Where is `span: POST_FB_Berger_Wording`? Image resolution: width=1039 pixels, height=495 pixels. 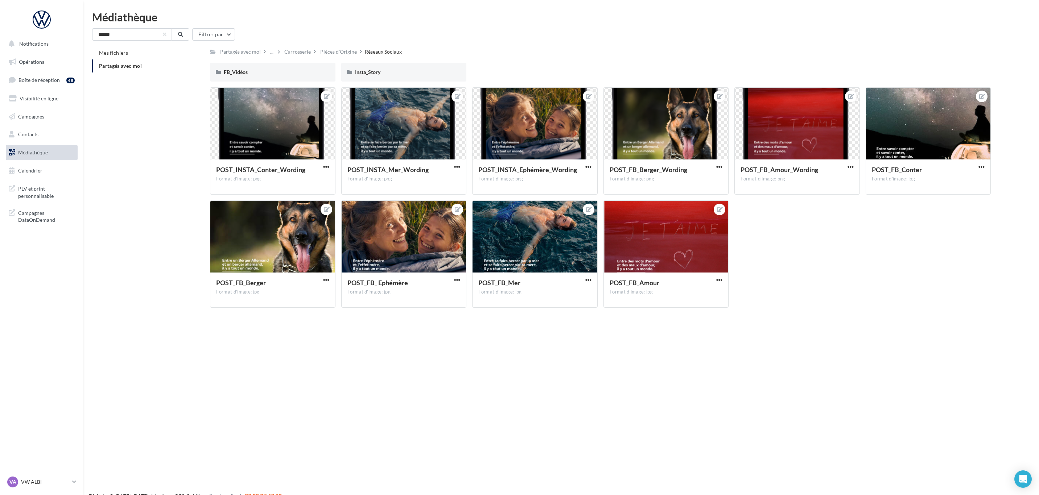
span: POST_FB_Berger_Wording is located at coordinates (648, 170).